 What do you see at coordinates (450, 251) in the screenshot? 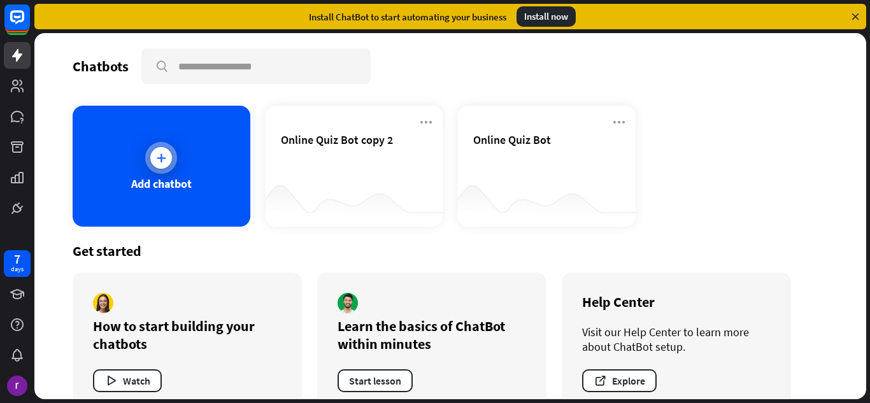
I see `div: Get started` at bounding box center [450, 251].